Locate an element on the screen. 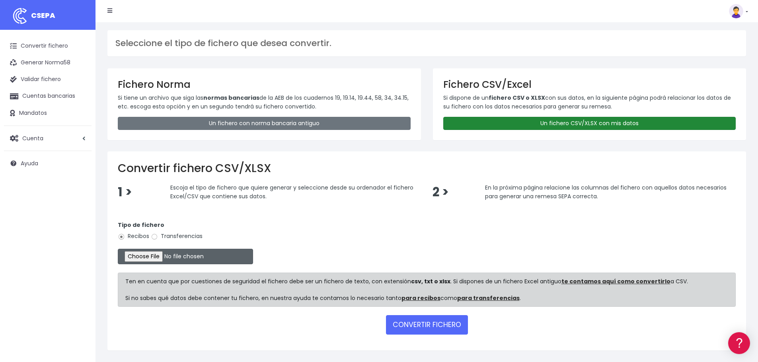  a: Videotutoriales is located at coordinates (80, 131).